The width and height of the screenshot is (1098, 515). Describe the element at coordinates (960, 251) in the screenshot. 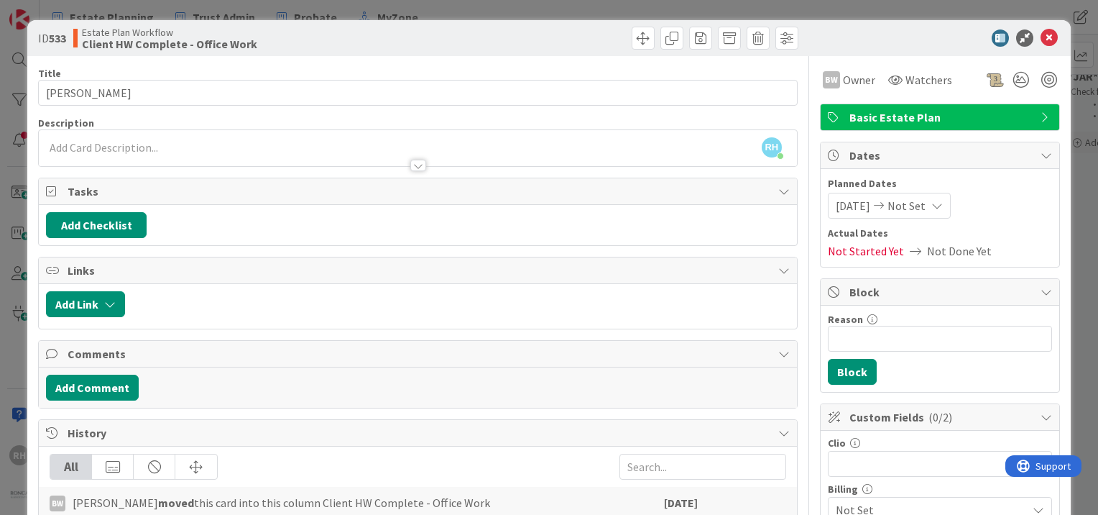

I see `span: Not Done Yet` at that location.